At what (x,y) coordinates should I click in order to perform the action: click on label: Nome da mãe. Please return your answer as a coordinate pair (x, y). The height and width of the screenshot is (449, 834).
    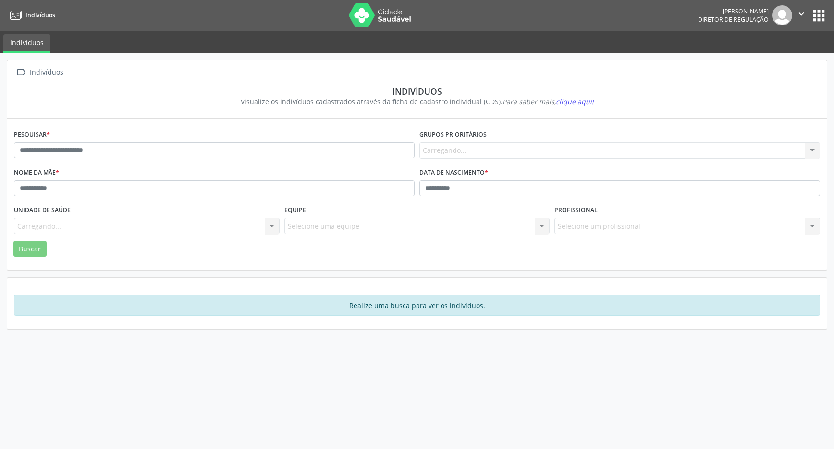
    Looking at the image, I should click on (37, 173).